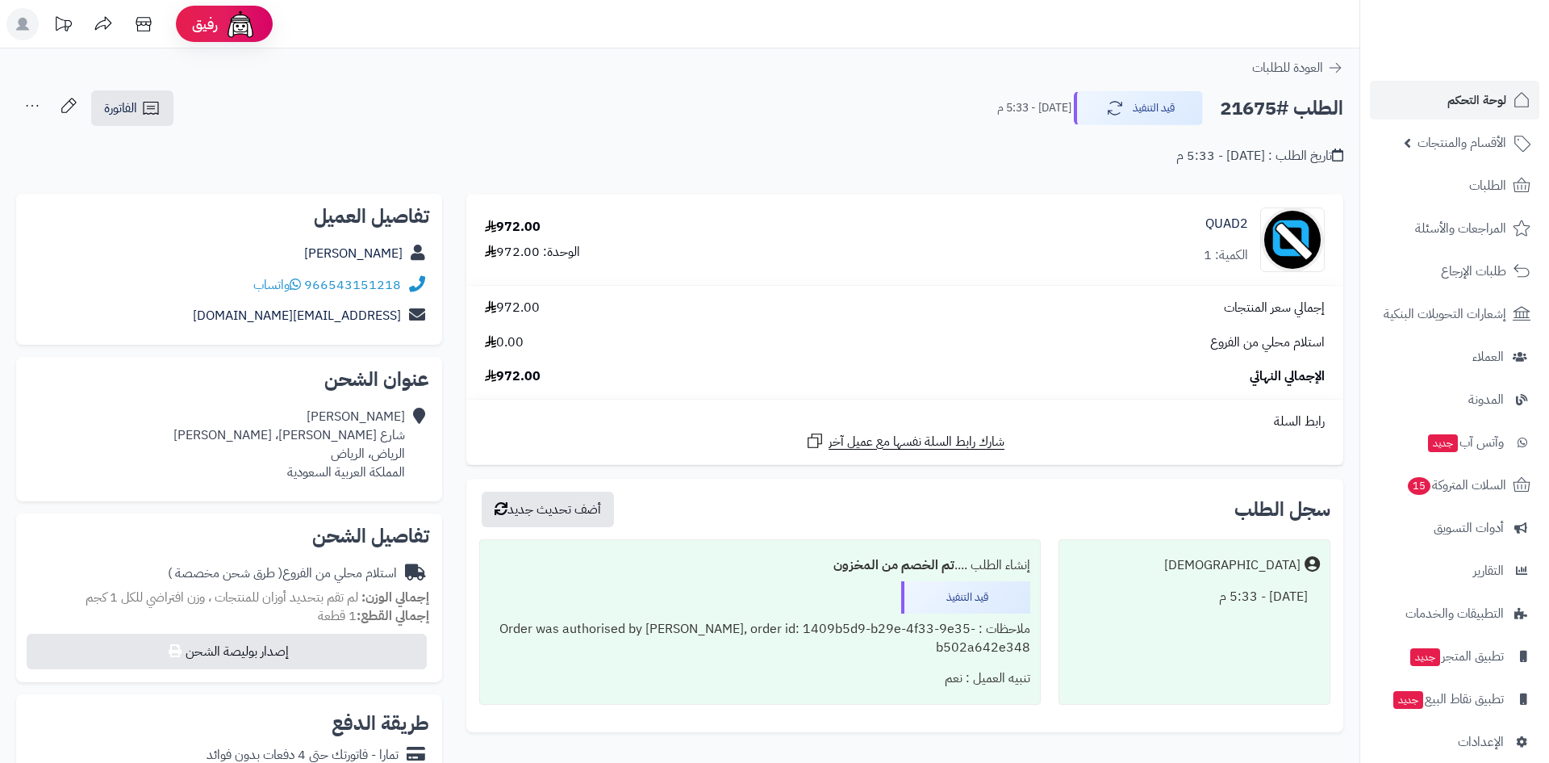 This screenshot has height=763, width=1549. Describe the element at coordinates (380, 723) in the screenshot. I see `h2: طريقة الدفع` at that location.